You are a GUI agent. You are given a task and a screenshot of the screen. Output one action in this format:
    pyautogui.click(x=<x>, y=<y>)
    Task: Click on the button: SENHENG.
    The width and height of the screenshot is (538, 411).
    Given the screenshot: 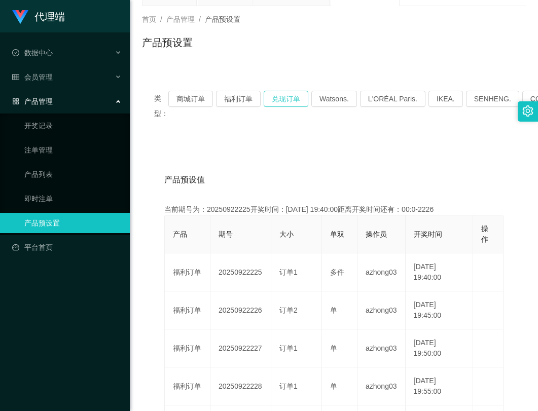 What is the action you would take?
    pyautogui.click(x=492, y=99)
    